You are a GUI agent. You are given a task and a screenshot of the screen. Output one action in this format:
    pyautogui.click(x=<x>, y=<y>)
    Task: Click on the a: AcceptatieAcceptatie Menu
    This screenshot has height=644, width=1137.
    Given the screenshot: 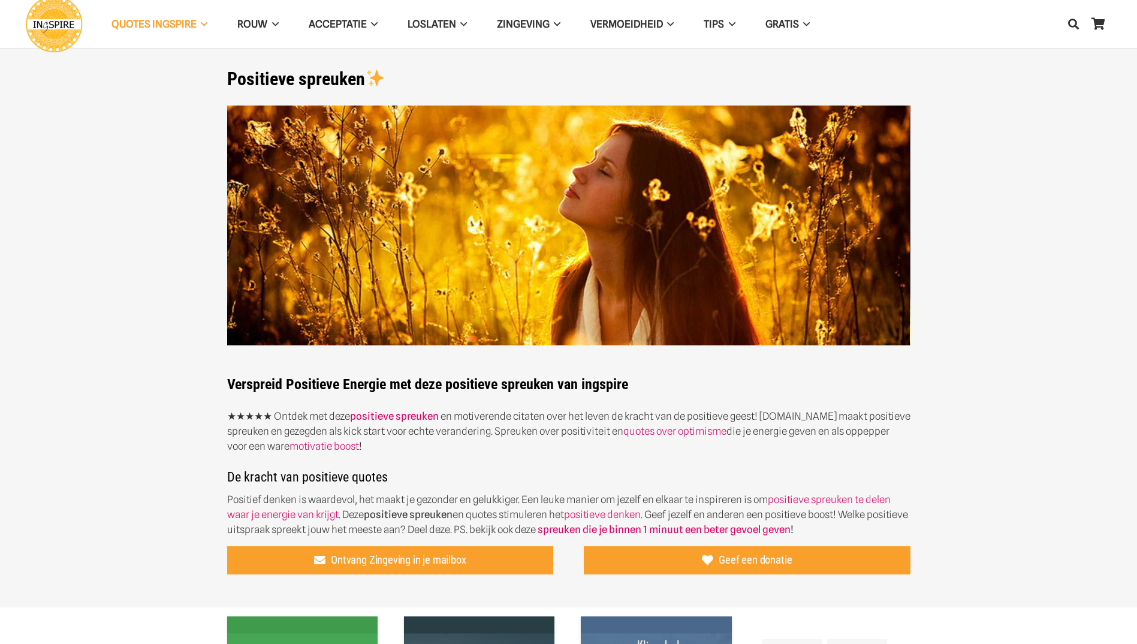 What is the action you would take?
    pyautogui.click(x=343, y=24)
    